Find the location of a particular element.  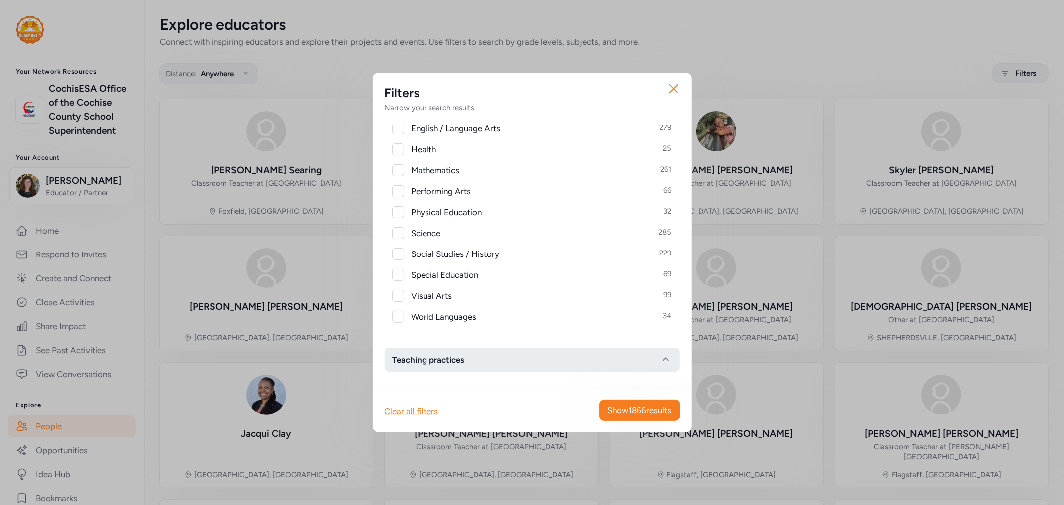

span: 34 is located at coordinates (667, 316).